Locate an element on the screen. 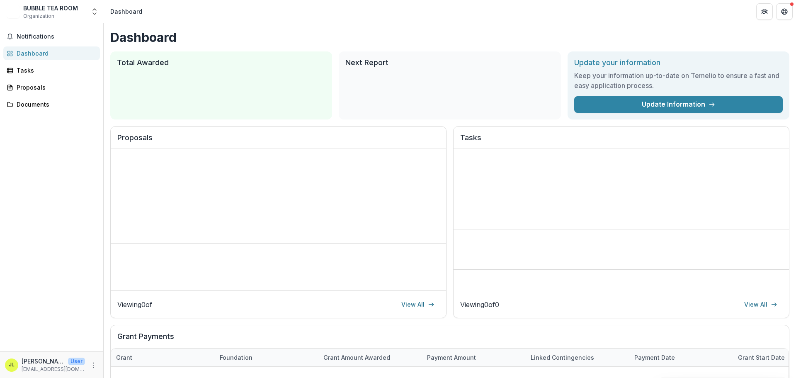 This screenshot has height=378, width=796. h2: Next Report is located at coordinates (449, 63).